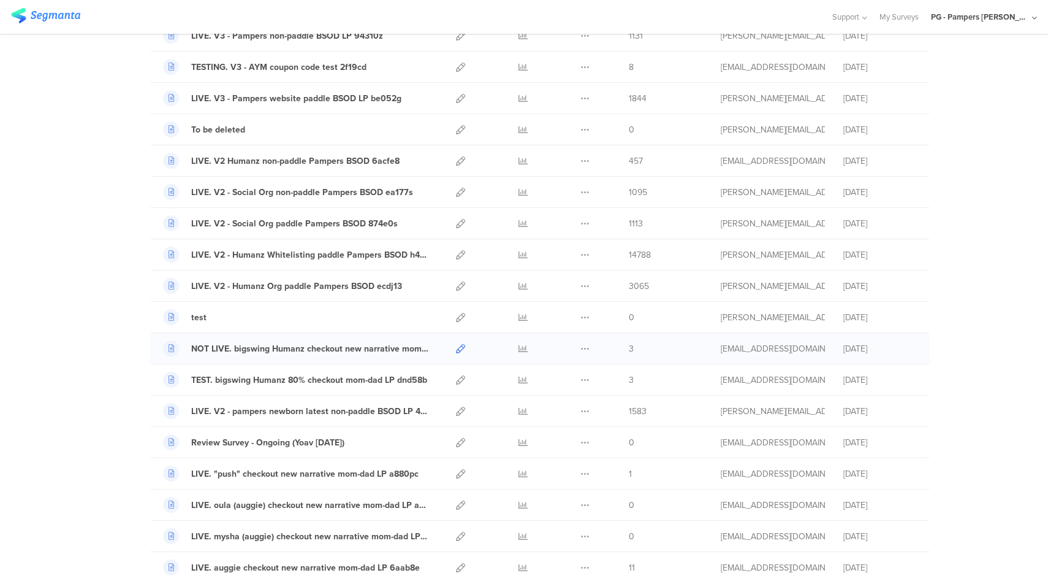 The width and height of the screenshot is (1048, 581). I want to click on span: 1131, so click(636, 36).